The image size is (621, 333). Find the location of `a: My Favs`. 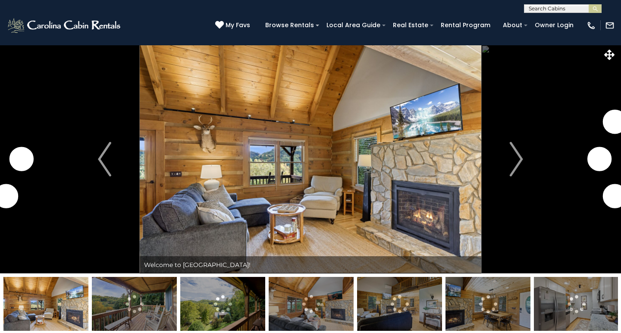

a: My Favs is located at coordinates (234, 25).